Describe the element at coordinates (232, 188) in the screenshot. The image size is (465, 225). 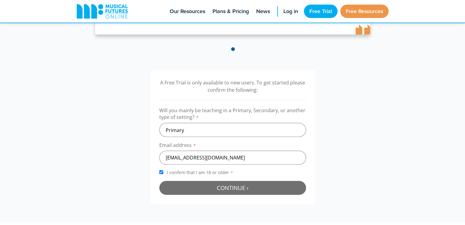
I see `span: Continue ›` at that location.